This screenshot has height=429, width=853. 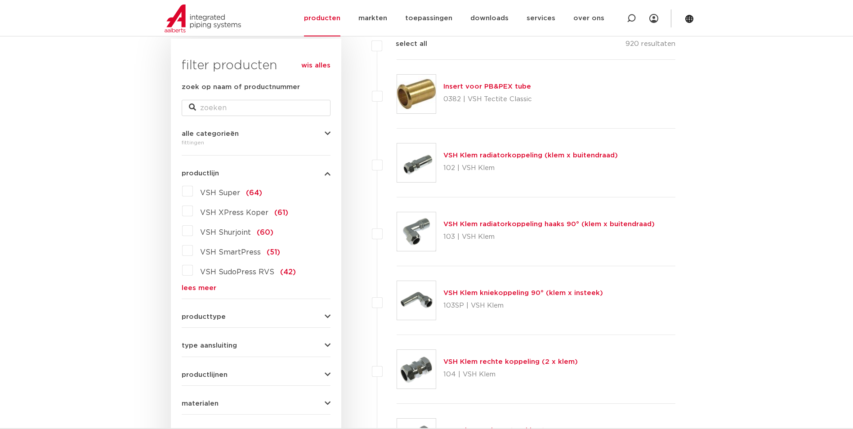 I want to click on span: type aansluiting, so click(x=209, y=345).